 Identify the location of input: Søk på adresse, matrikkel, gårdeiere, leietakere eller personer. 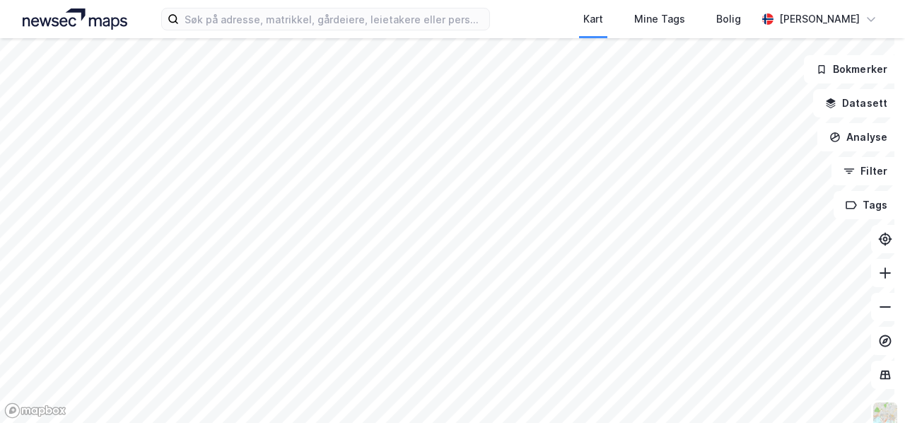
(334, 19).